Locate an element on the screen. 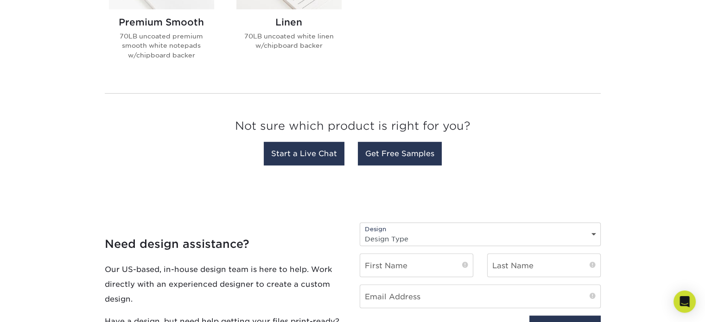 This screenshot has width=705, height=322. div: Open Intercom Messenger is located at coordinates (684, 302).